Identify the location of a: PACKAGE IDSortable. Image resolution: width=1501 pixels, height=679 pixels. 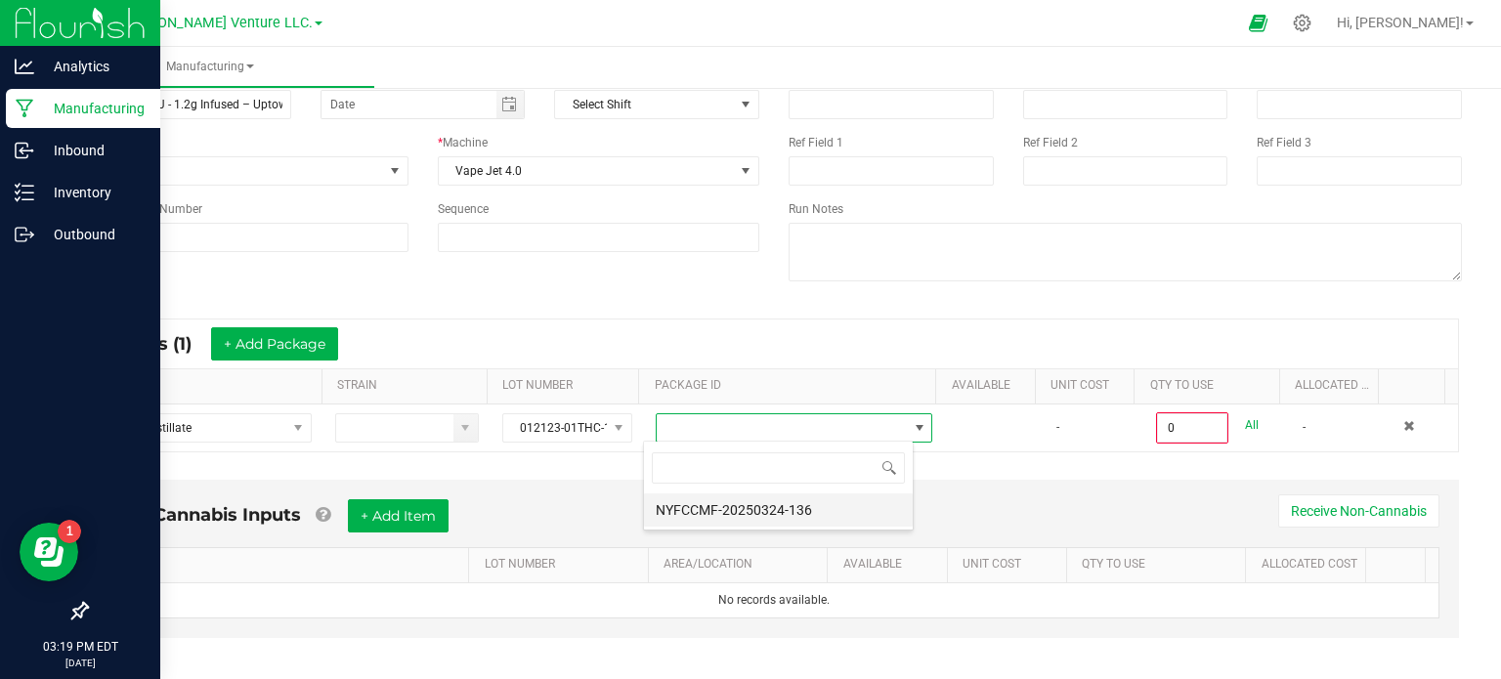
(791, 386).